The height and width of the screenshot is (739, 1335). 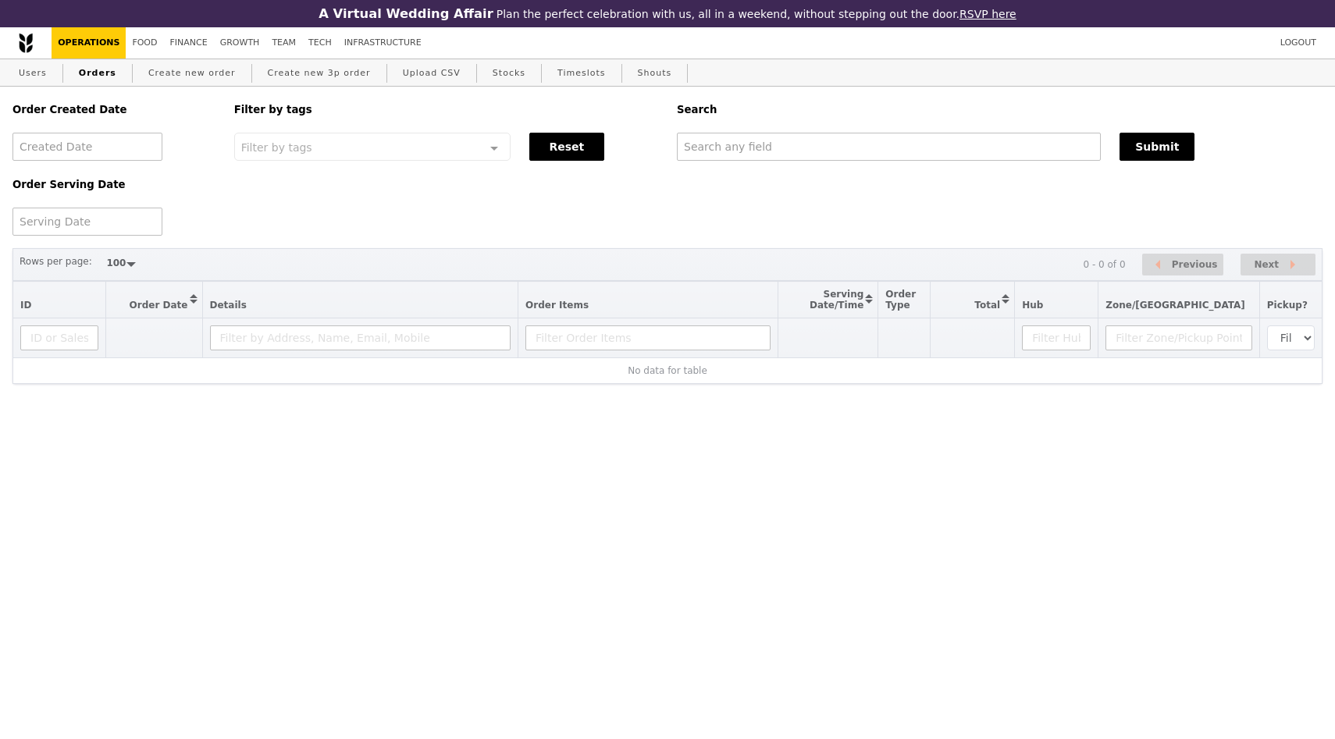 I want to click on input: ID or Salesperson name, so click(x=59, y=338).